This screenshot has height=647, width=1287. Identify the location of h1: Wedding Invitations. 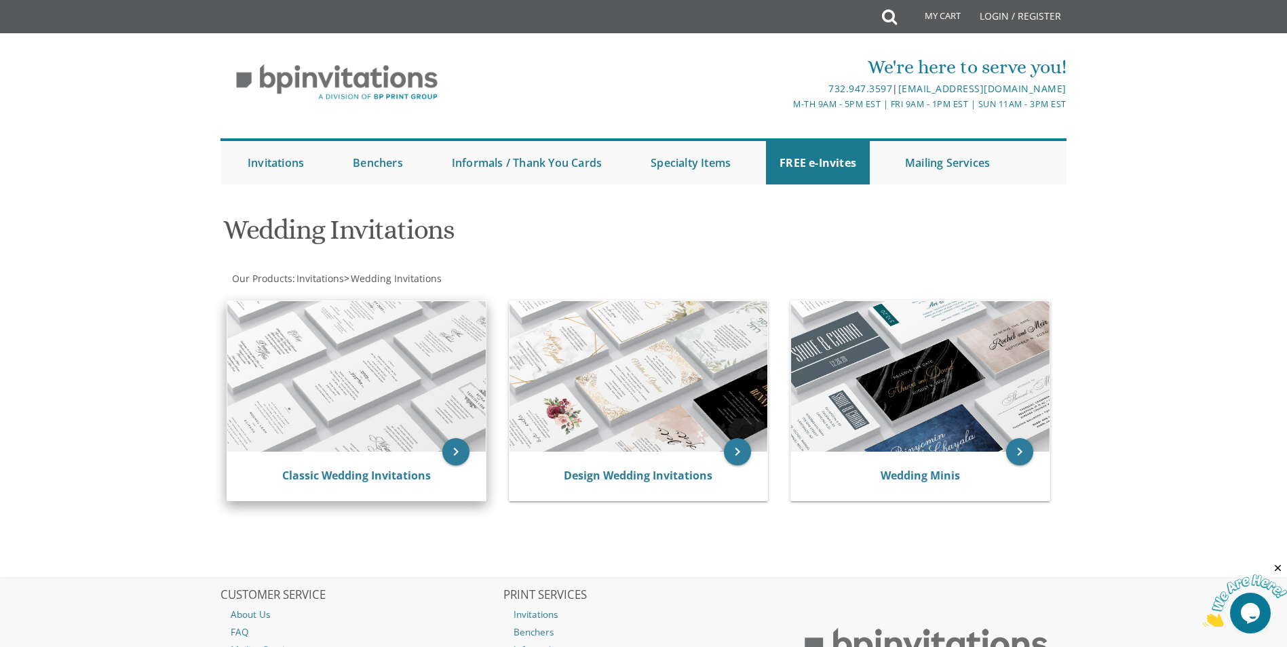
(500, 235).